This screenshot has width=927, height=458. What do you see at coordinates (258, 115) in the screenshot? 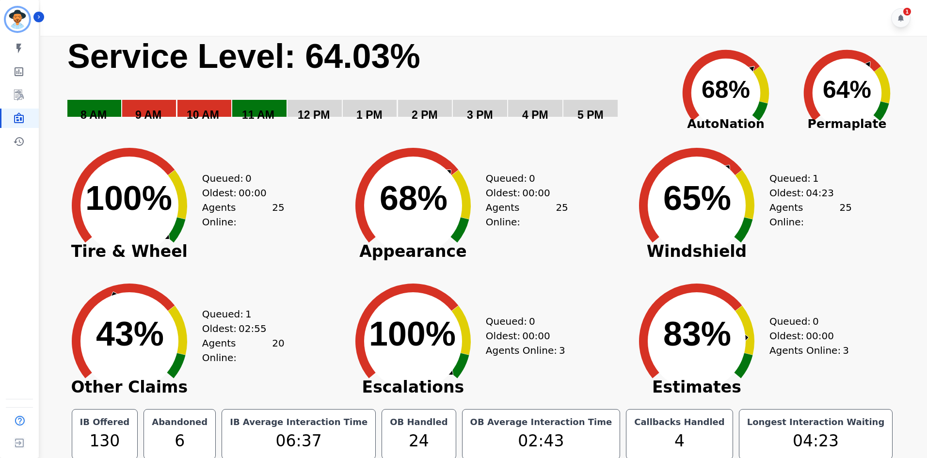
I see `text: 11 AM` at bounding box center [258, 115].